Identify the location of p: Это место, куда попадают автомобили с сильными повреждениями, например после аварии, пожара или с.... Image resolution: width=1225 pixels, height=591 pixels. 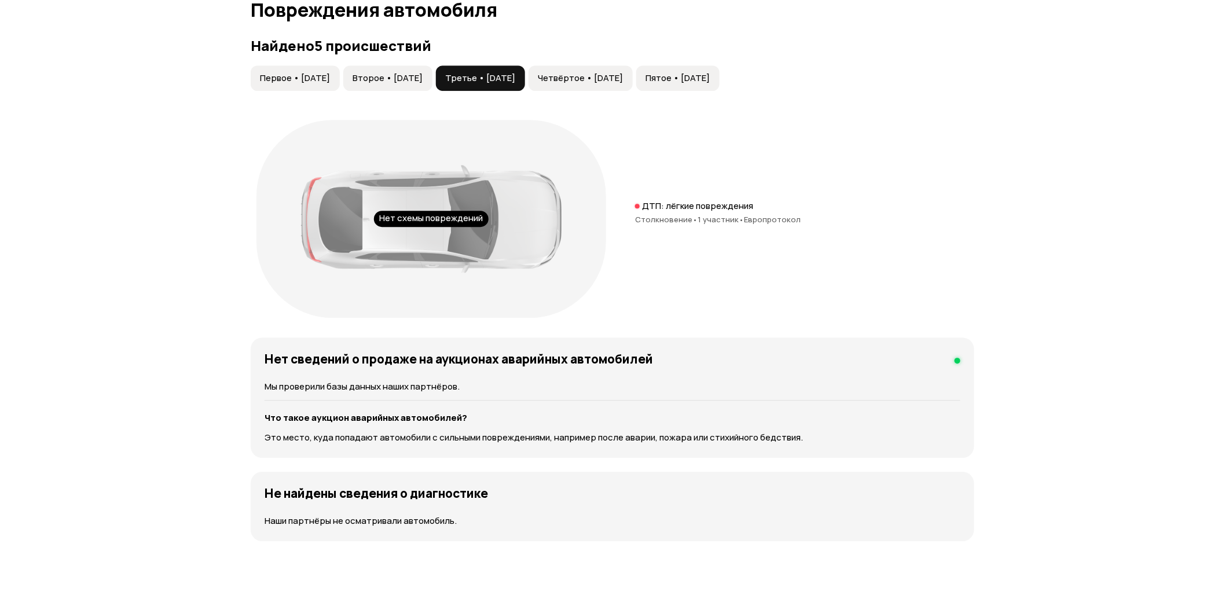
(612, 438).